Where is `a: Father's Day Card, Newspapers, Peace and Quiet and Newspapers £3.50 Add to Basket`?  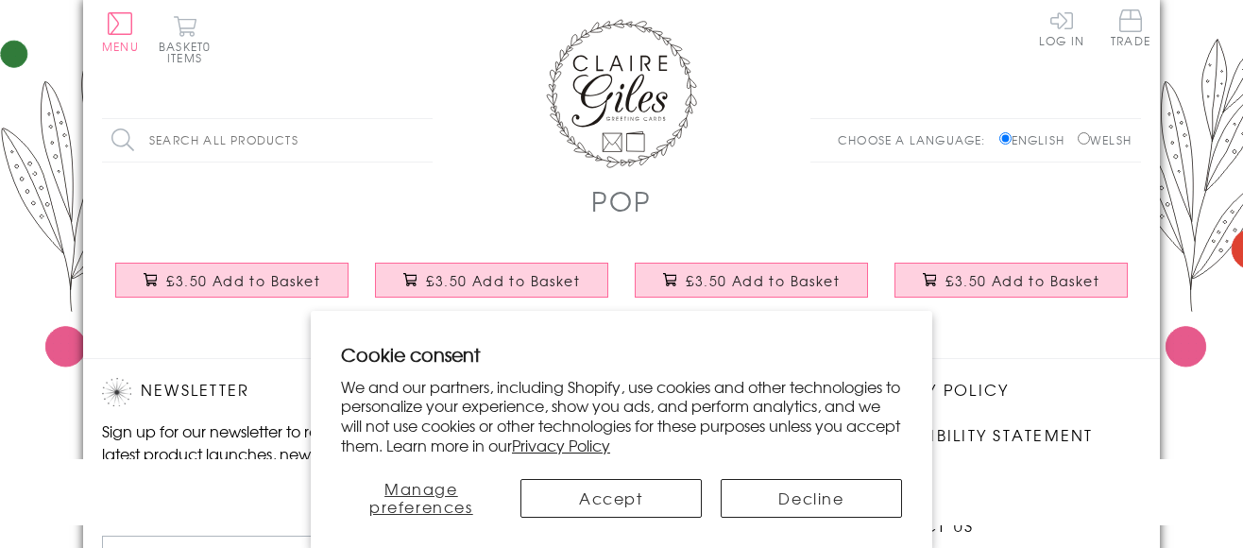
a: Father's Day Card, Newspapers, Peace and Quiet and Newspapers £3.50 Add to Basket is located at coordinates (231, 289).